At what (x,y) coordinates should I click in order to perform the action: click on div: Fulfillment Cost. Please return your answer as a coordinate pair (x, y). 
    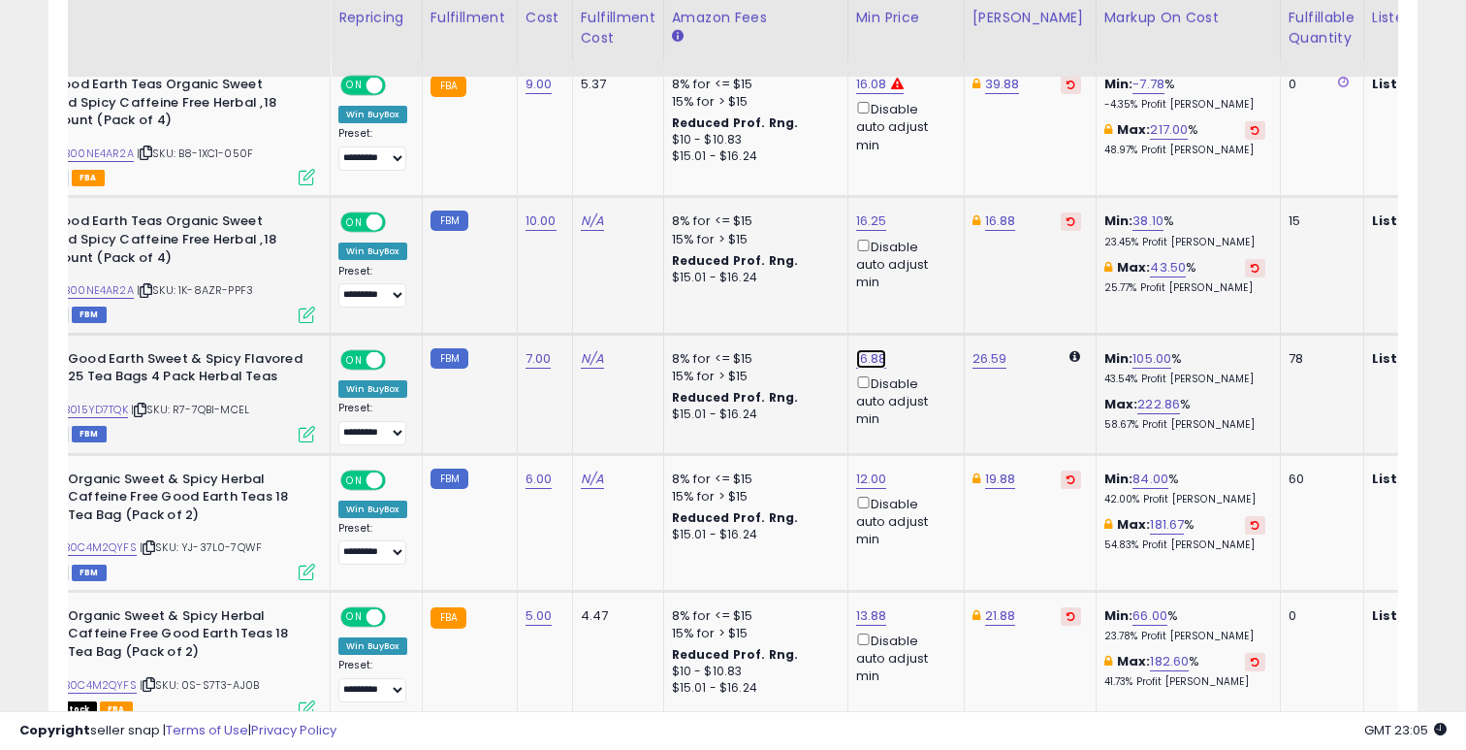
    Looking at the image, I should click on (618, 28).